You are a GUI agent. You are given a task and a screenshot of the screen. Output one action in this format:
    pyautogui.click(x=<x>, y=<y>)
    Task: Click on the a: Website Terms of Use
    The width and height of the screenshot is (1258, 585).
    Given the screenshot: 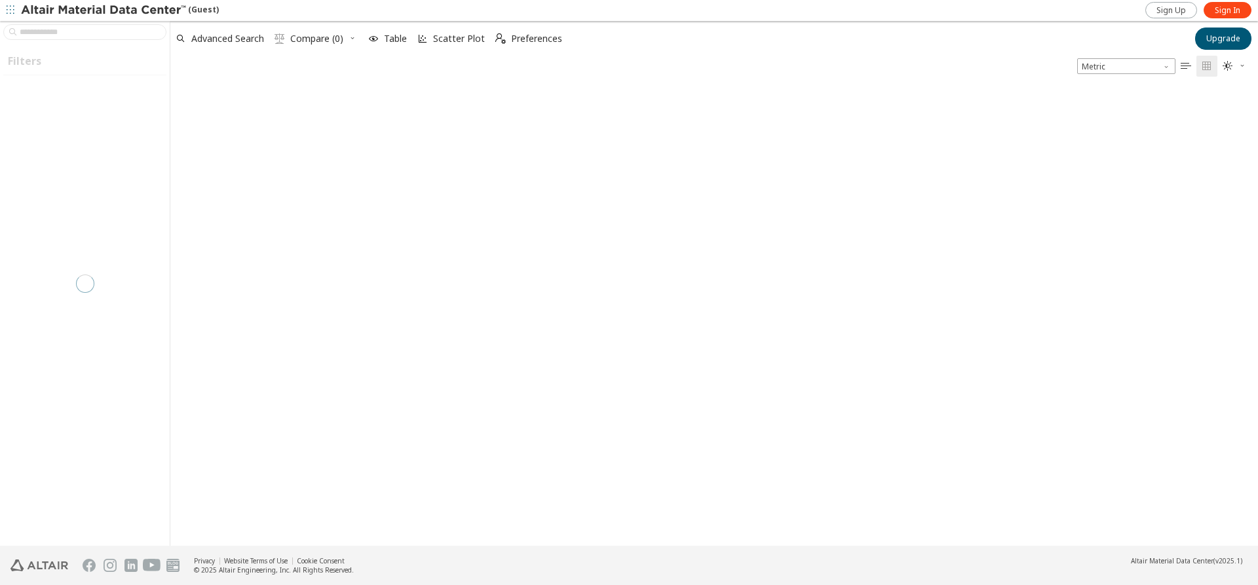 What is the action you would take?
    pyautogui.click(x=256, y=561)
    